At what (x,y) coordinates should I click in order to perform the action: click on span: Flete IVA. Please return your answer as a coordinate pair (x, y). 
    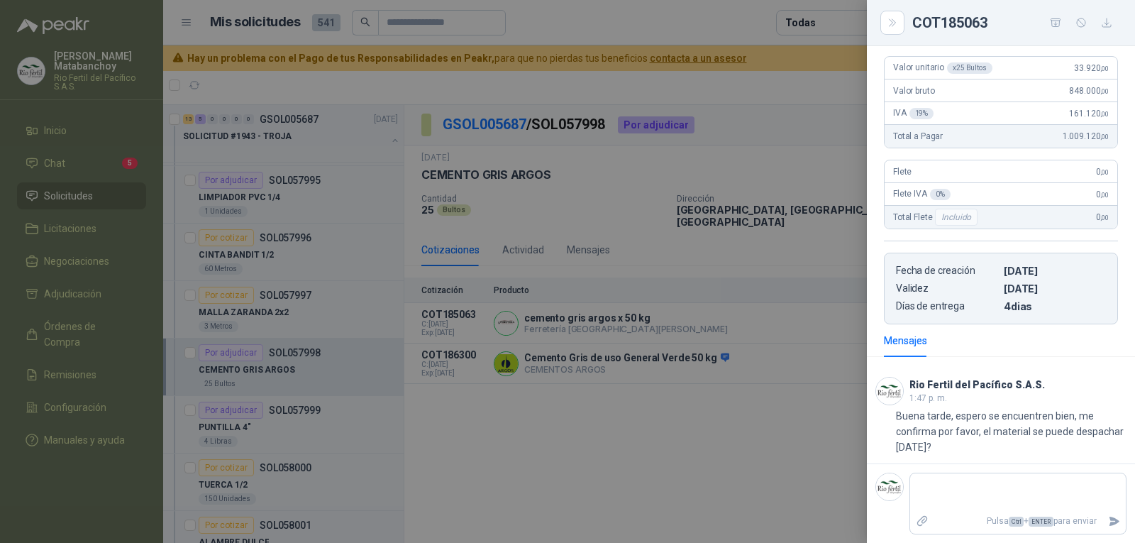
    Looking at the image, I should click on (922, 194).